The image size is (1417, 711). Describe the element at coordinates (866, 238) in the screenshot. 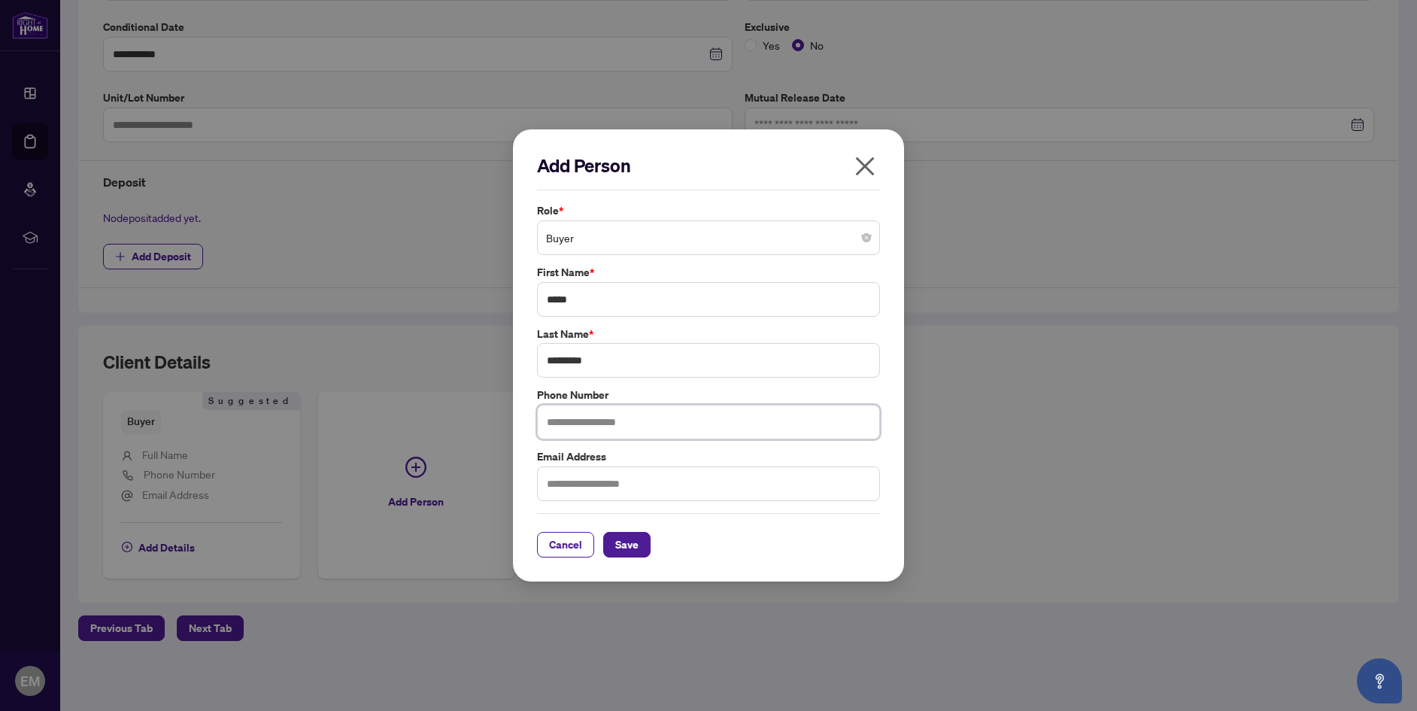

I see `span: close-circle` at that location.